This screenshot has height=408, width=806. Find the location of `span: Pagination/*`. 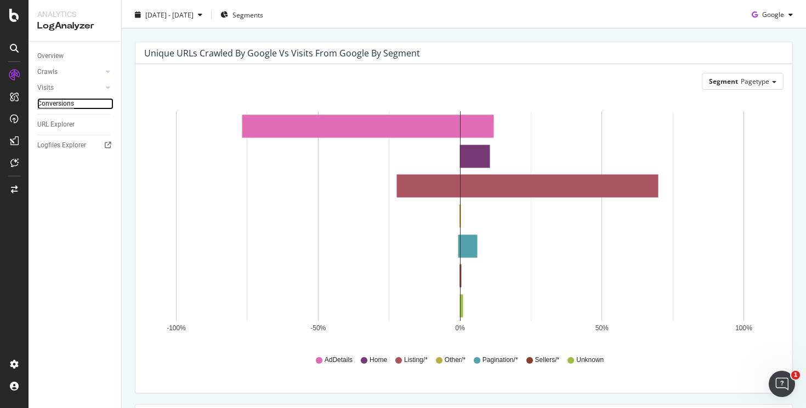

span: Pagination/* is located at coordinates (500, 360).